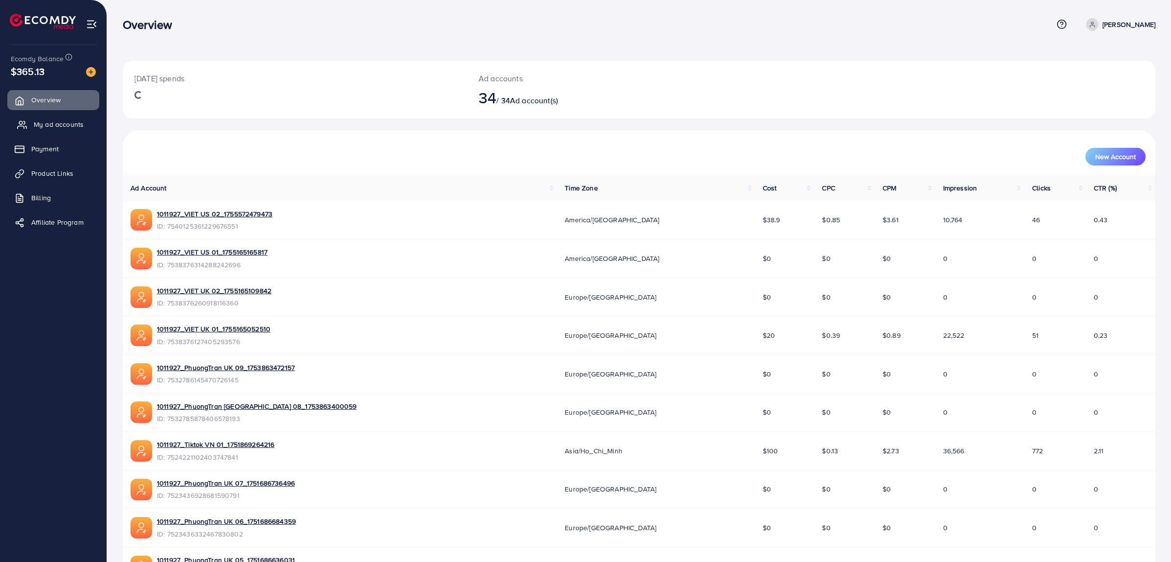 The image size is (1171, 562). I want to click on span: $0.39, so click(831, 335).